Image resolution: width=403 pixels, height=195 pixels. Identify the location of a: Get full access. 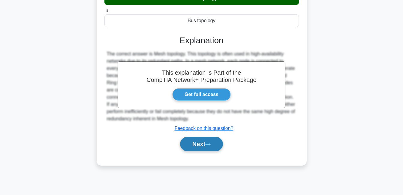
(201, 95).